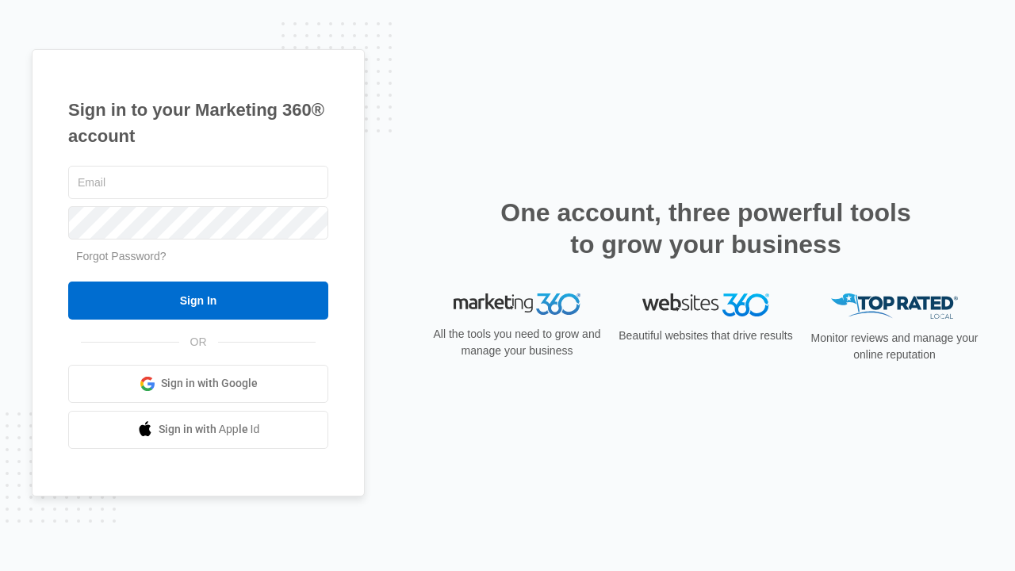 The width and height of the screenshot is (1015, 571). I want to click on span: OR, so click(198, 342).